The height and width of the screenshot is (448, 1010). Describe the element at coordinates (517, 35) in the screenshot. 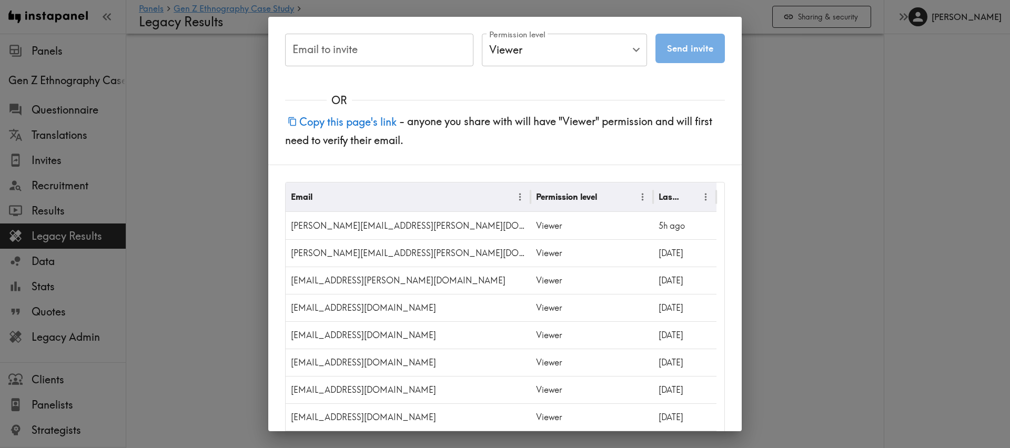

I see `label: Permission level` at that location.